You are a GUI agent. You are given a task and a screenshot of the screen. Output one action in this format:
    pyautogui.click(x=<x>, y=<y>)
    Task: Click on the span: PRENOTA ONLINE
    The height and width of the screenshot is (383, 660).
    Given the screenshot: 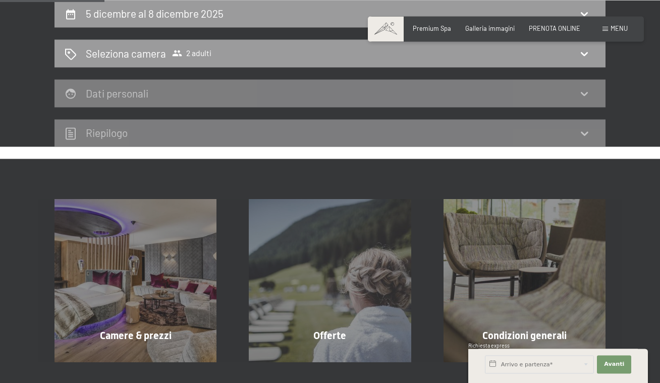 What is the action you would take?
    pyautogui.click(x=555, y=28)
    